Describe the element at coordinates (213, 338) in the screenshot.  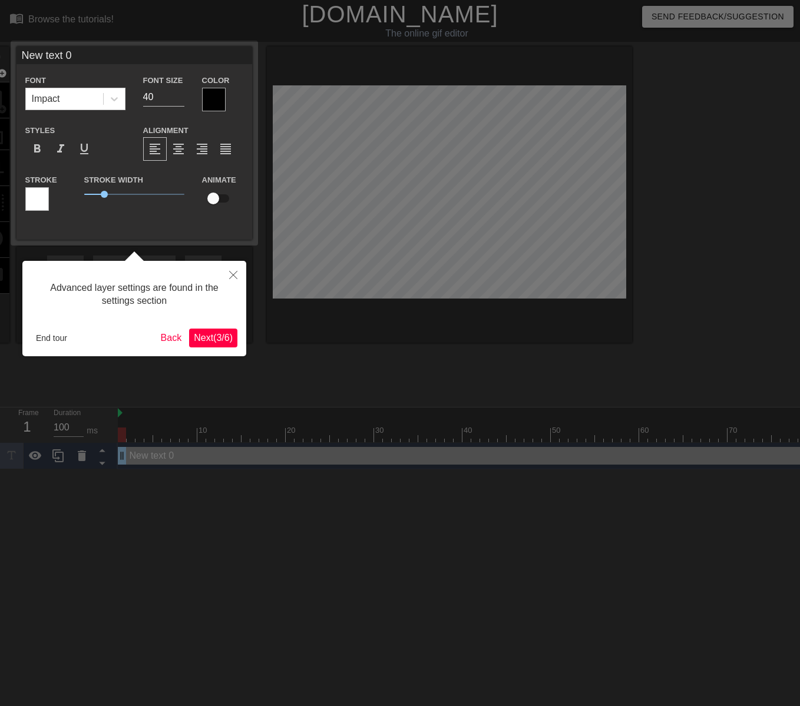
I see `button: Next` at that location.